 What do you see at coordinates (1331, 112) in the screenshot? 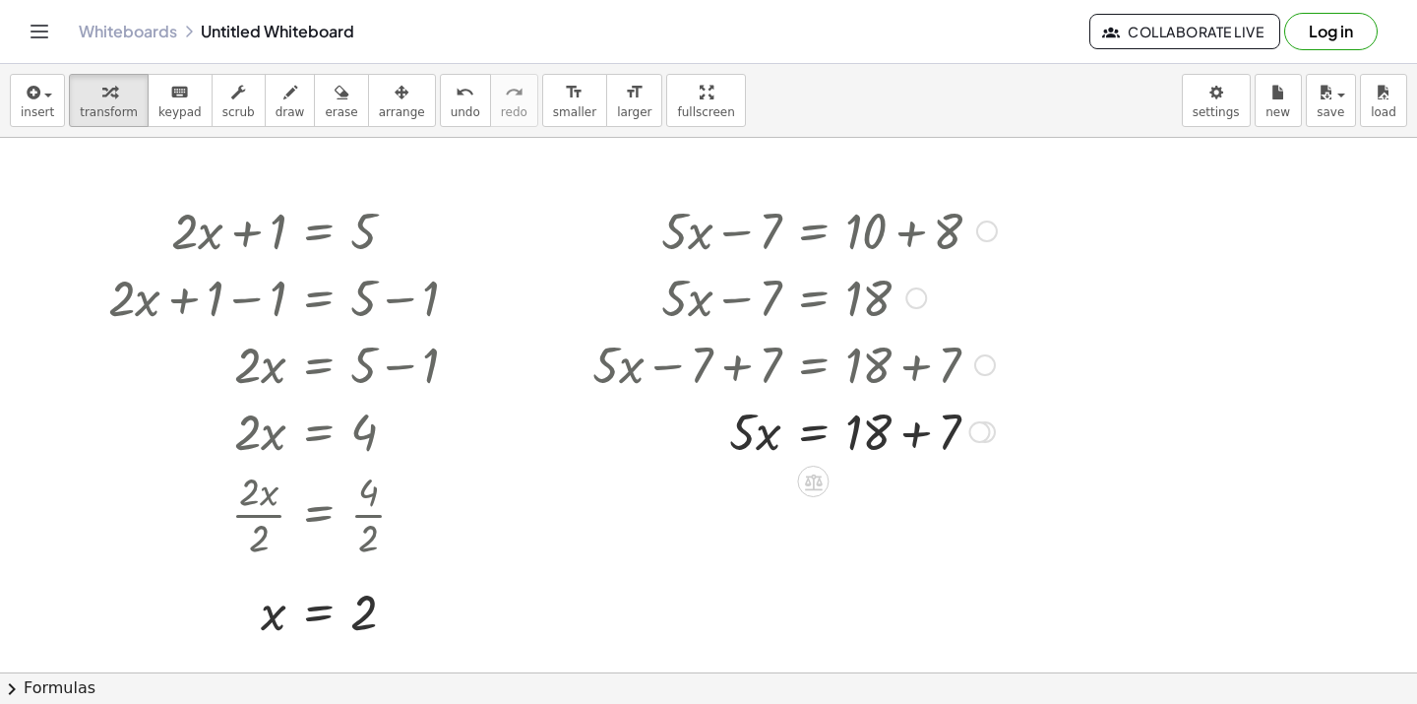
I see `span: save` at bounding box center [1331, 112].